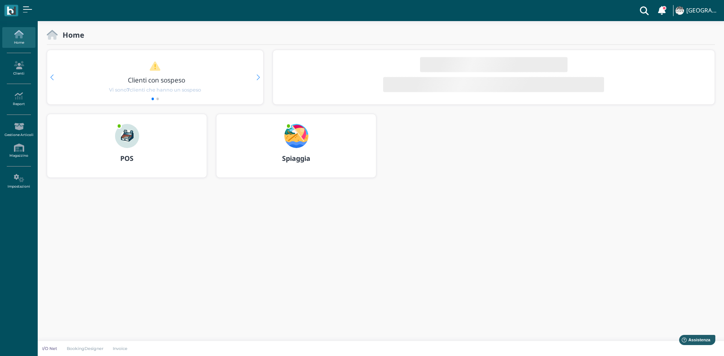  I want to click on a: Report, so click(18, 99).